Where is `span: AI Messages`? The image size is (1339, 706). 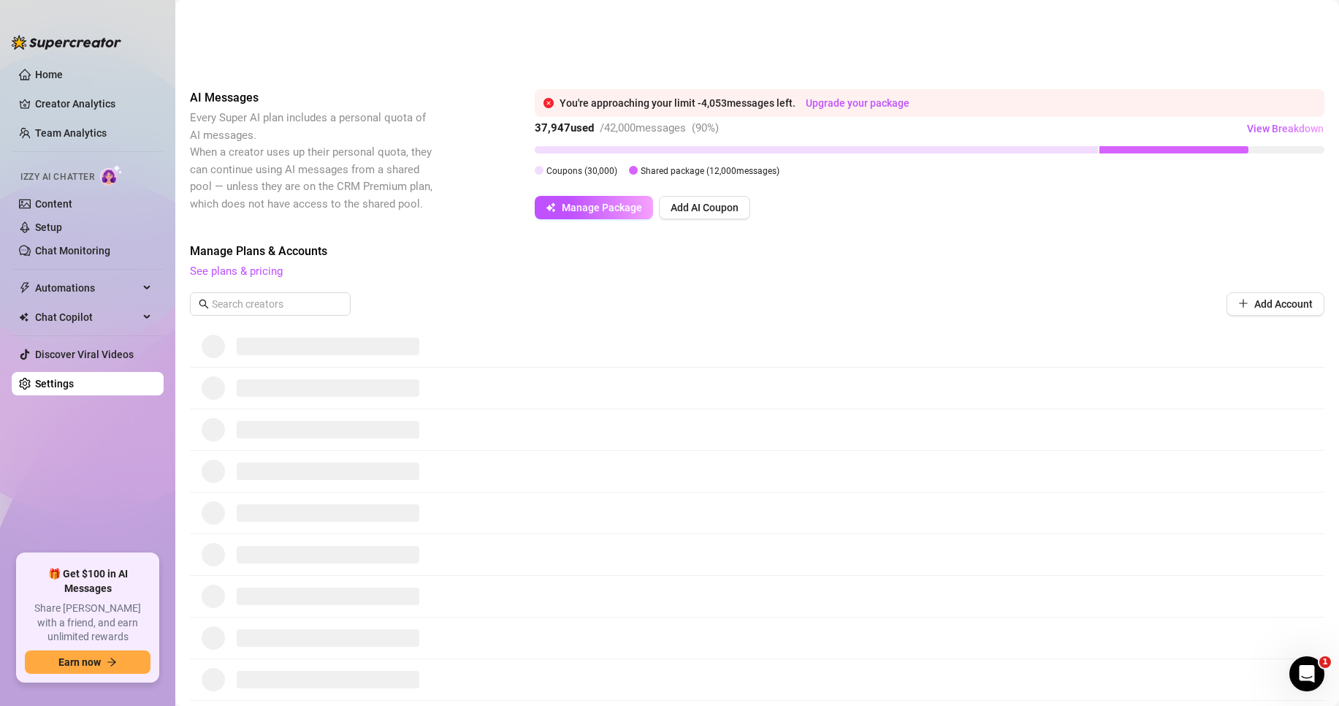 span: AI Messages is located at coordinates (313, 98).